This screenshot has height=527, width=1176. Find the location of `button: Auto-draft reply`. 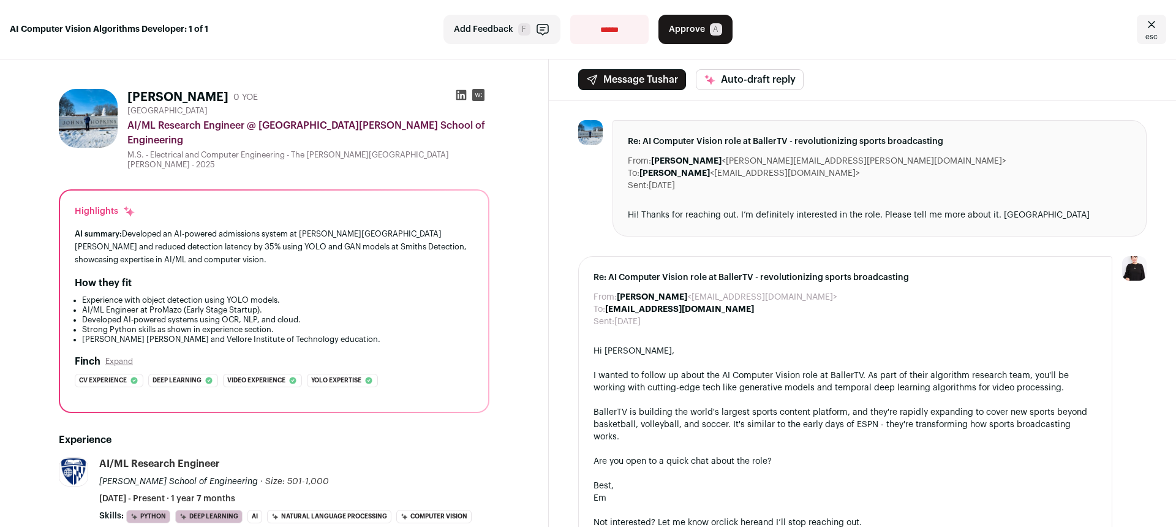

button: Auto-draft reply is located at coordinates (750, 80).